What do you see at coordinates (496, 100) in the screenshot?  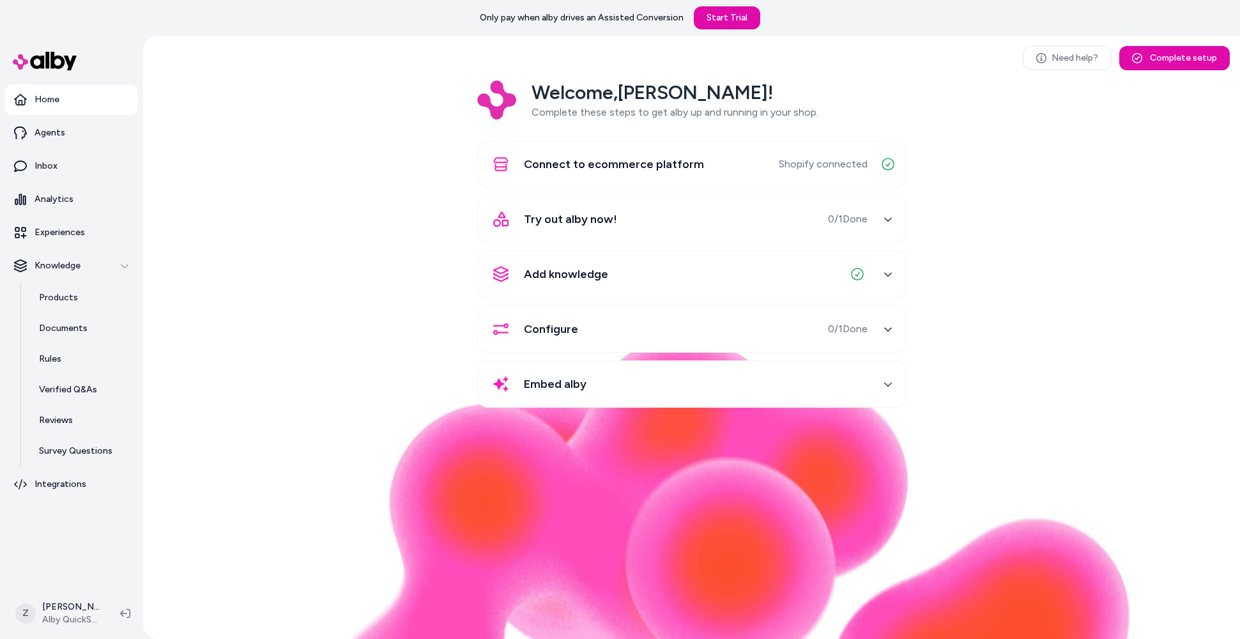 I see `img: Logo` at bounding box center [496, 100].